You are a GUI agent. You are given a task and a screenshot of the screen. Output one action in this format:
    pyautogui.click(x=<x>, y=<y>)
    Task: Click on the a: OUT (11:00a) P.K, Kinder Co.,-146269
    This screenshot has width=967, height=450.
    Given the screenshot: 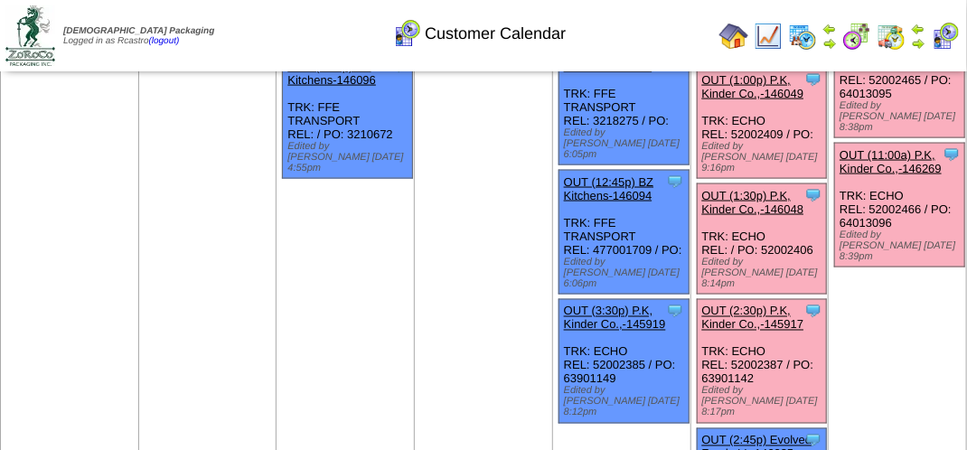 What is the action you would take?
    pyautogui.click(x=891, y=162)
    